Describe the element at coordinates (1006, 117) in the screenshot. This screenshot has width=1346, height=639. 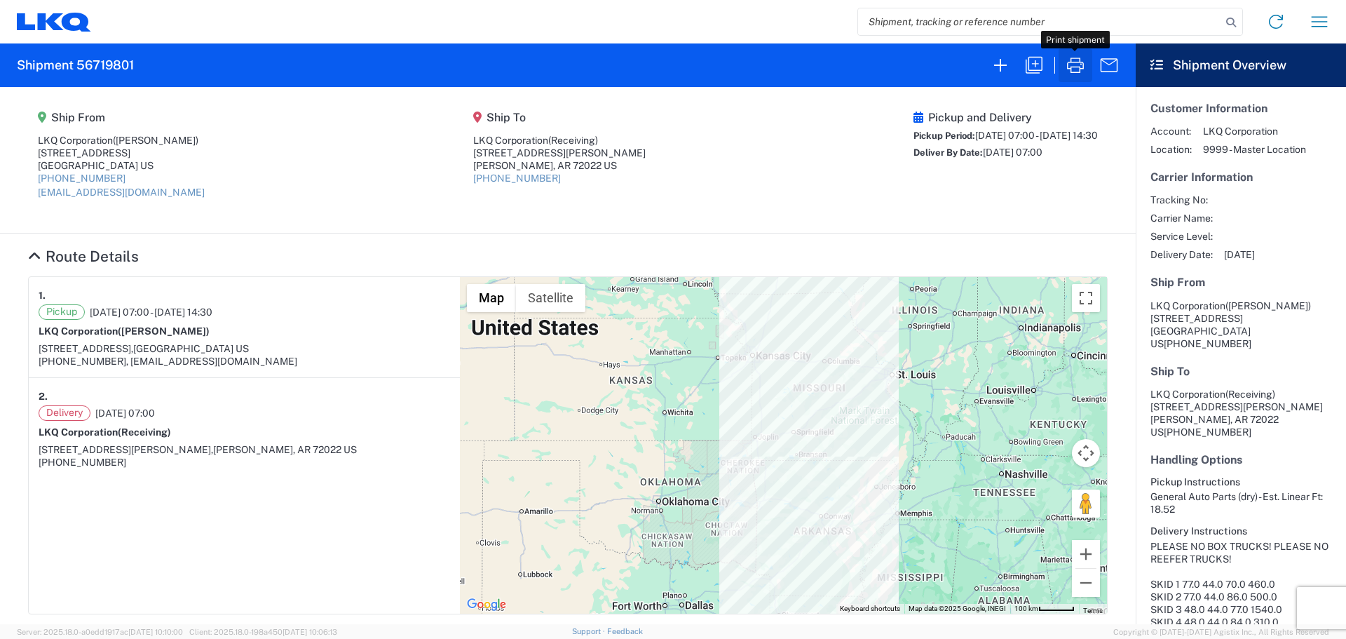
I see `h5: Pickup and Delivery` at that location.